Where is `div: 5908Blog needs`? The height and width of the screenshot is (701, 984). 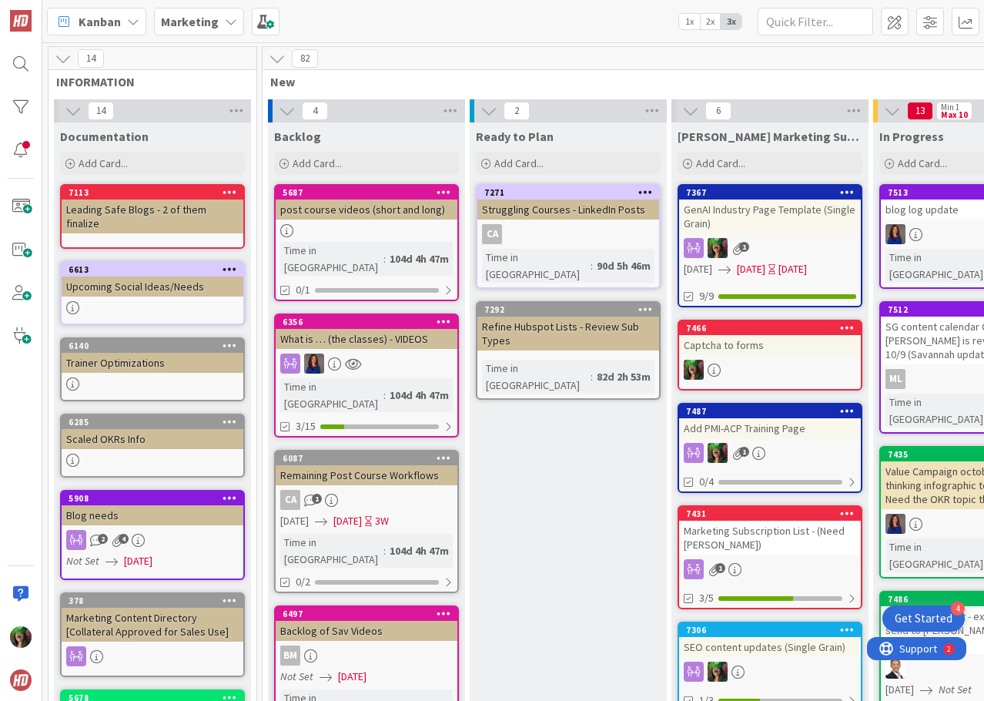 div: 5908Blog needs is located at coordinates (152, 508).